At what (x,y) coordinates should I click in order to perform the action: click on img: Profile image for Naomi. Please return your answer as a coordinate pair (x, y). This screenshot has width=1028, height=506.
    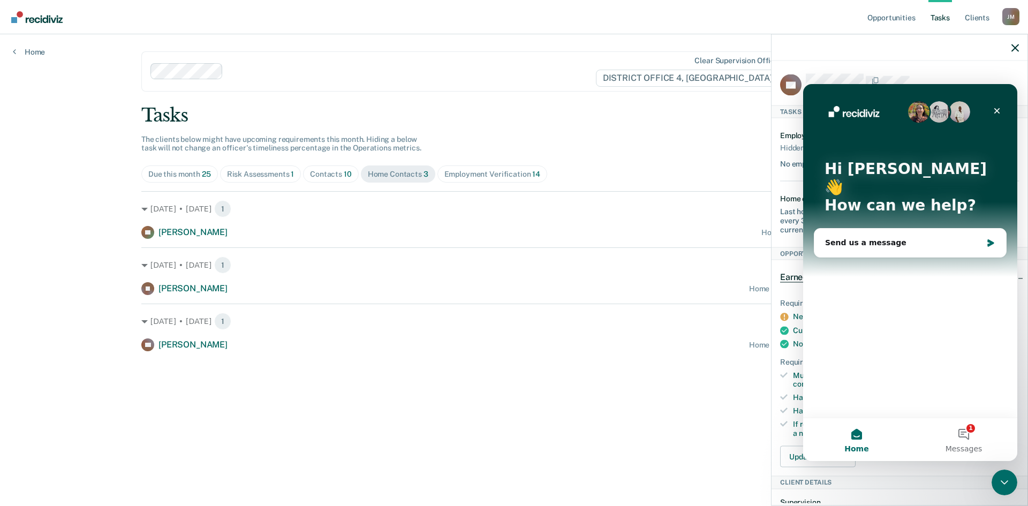
    Looking at the image, I should click on (156, 28).